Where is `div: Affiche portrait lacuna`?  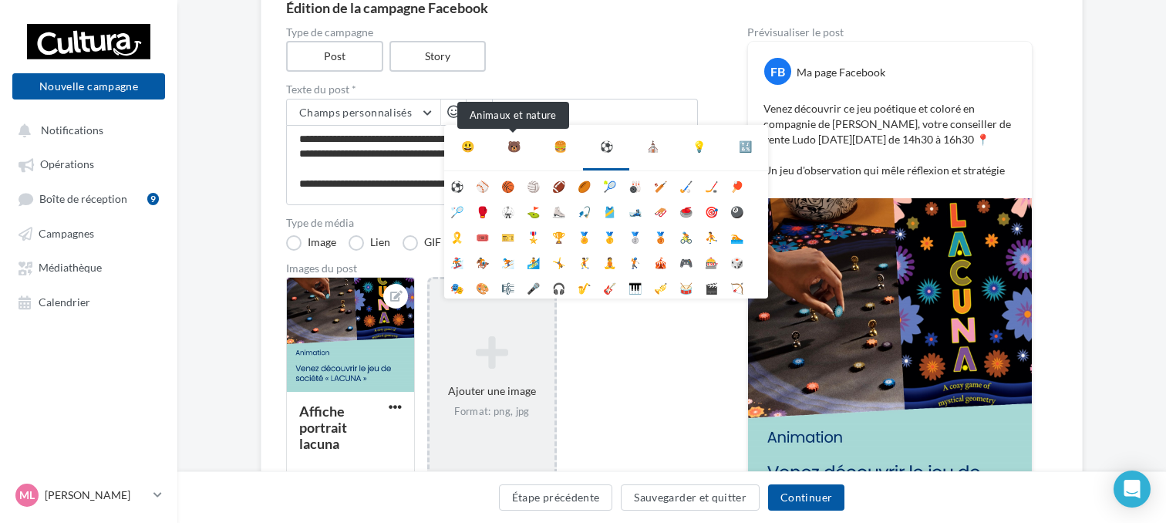
div: Affiche portrait lacuna is located at coordinates (323, 427).